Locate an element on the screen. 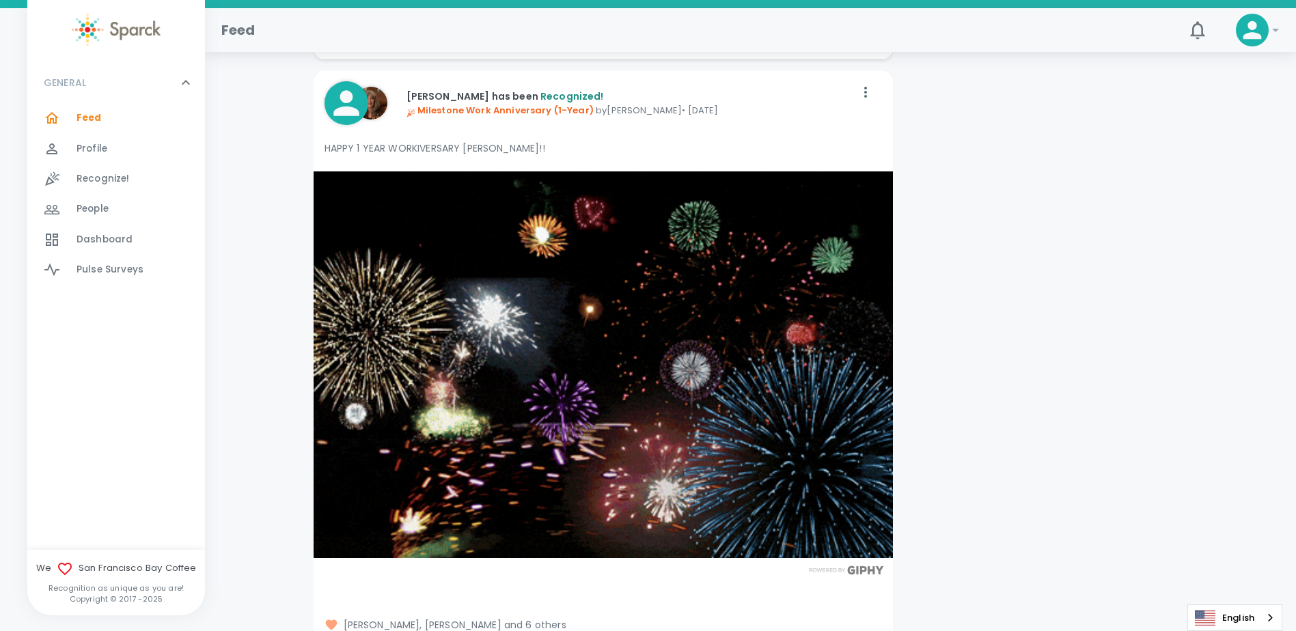 This screenshot has height=631, width=1296. div: People is located at coordinates (116, 209).